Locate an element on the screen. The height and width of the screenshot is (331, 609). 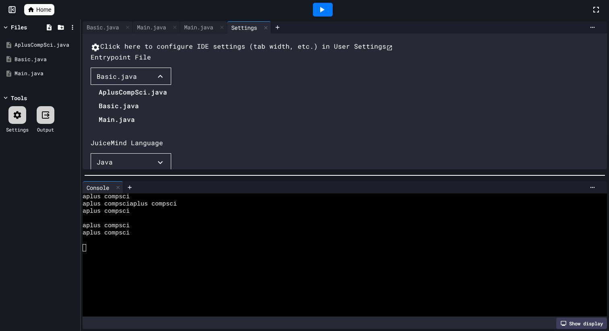
li: Main.java is located at coordinates (133, 120).